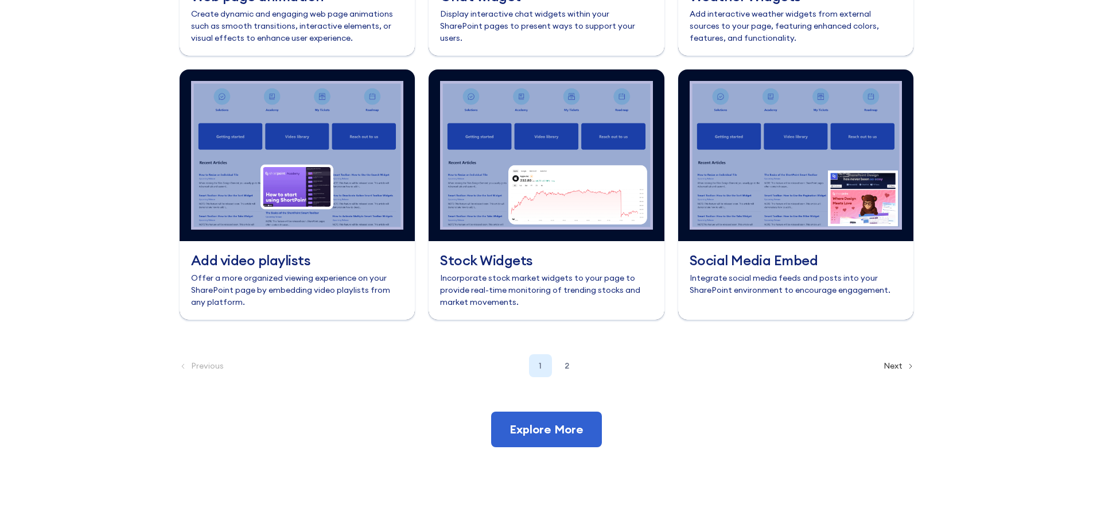 This screenshot has height=523, width=1093. Describe the element at coordinates (796, 284) in the screenshot. I see `p: Integrate social media feeds and posts into your SharePoint environment to encourage engagement.` at that location.